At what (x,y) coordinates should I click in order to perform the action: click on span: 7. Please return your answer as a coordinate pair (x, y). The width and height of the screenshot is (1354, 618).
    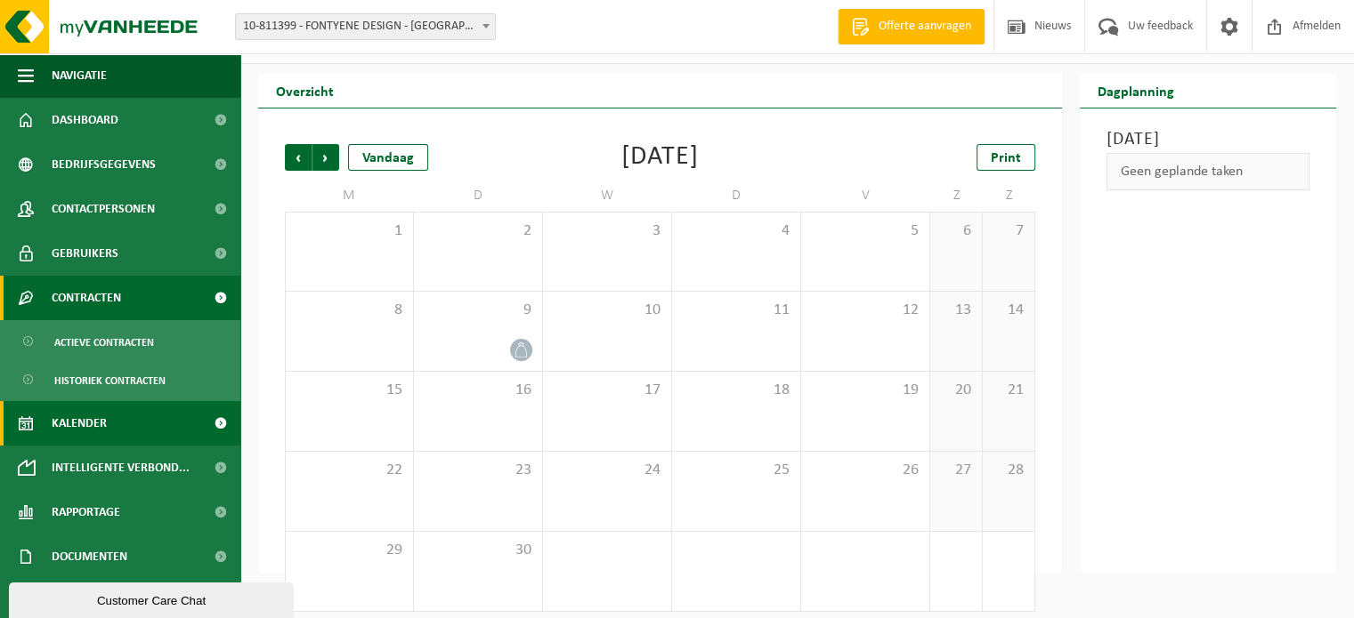
    Looking at the image, I should click on (1008, 231).